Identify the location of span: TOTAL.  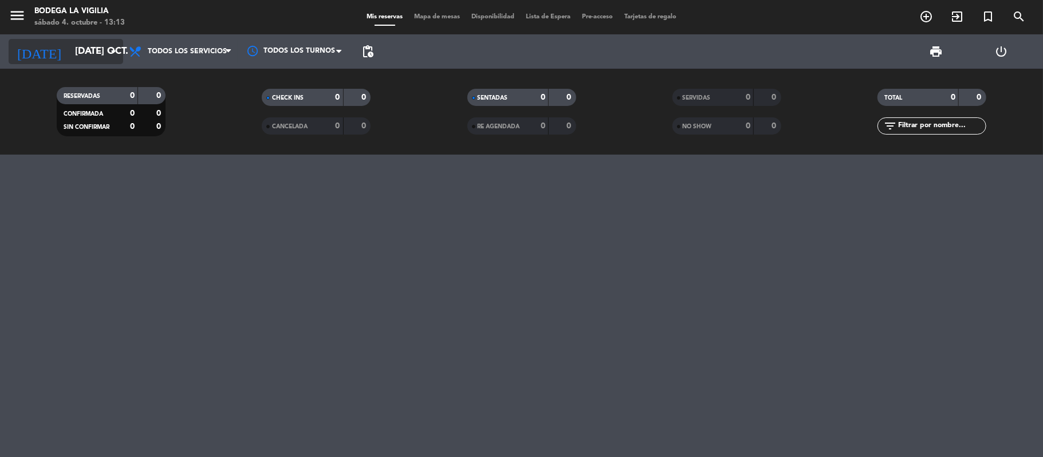
(893, 98).